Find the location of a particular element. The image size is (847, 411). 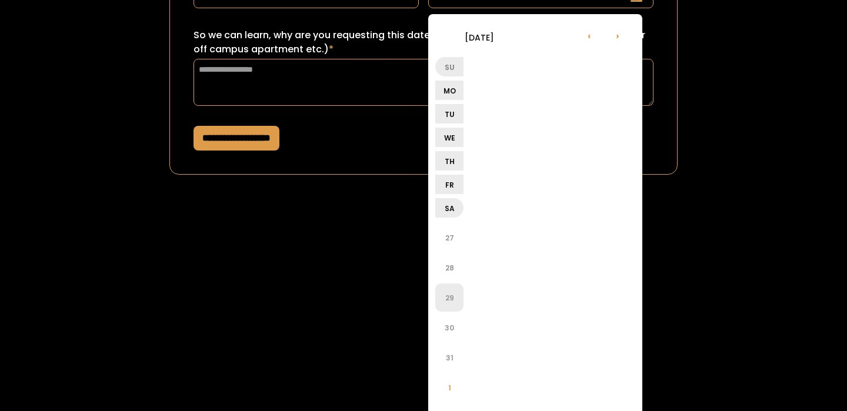

li: 31 is located at coordinates (449, 357).